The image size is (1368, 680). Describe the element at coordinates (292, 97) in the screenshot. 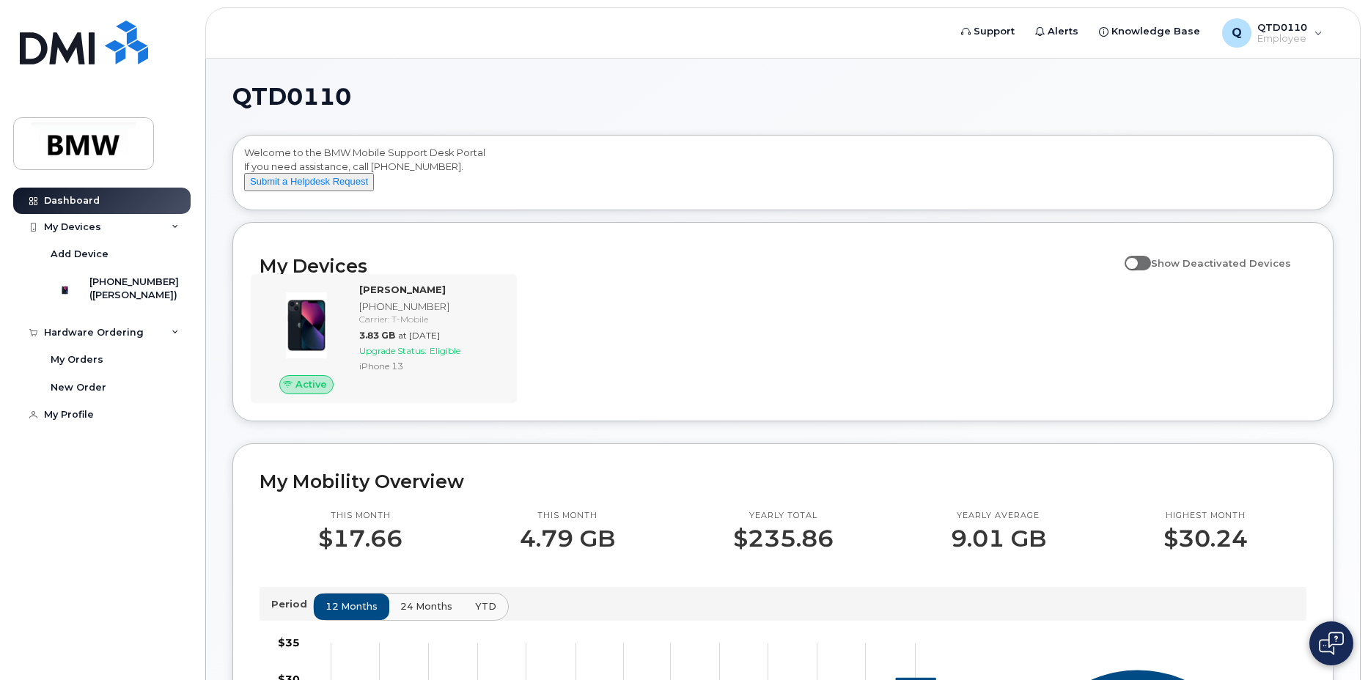

I see `span: QTD0110` at that location.